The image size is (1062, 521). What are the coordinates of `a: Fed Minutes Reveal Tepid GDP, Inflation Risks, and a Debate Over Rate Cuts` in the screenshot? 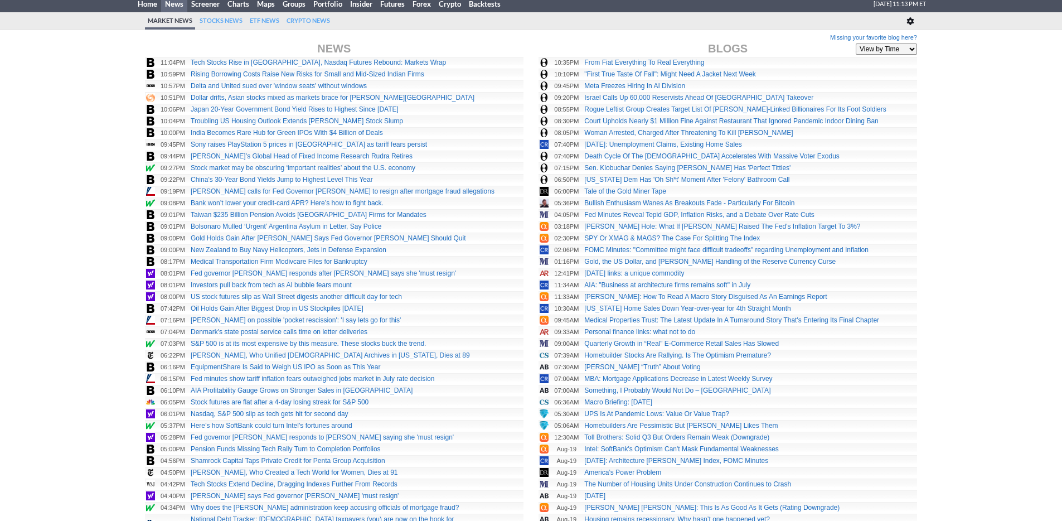 It's located at (699, 215).